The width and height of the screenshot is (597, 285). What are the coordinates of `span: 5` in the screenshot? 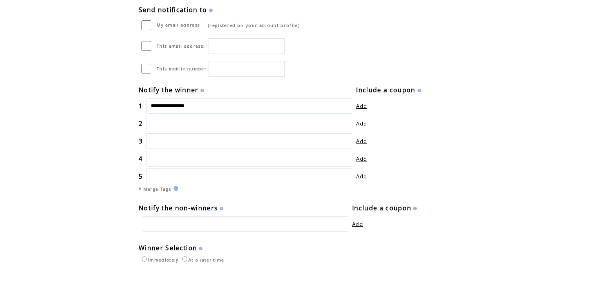 It's located at (141, 177).